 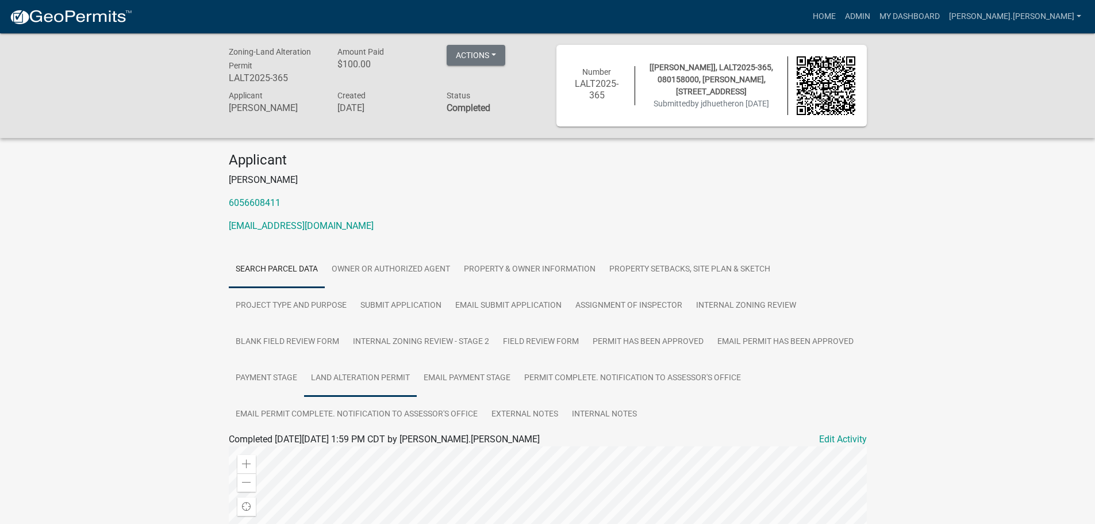 What do you see at coordinates (746, 306) in the screenshot?
I see `a: Internal Zoning Review` at bounding box center [746, 306].